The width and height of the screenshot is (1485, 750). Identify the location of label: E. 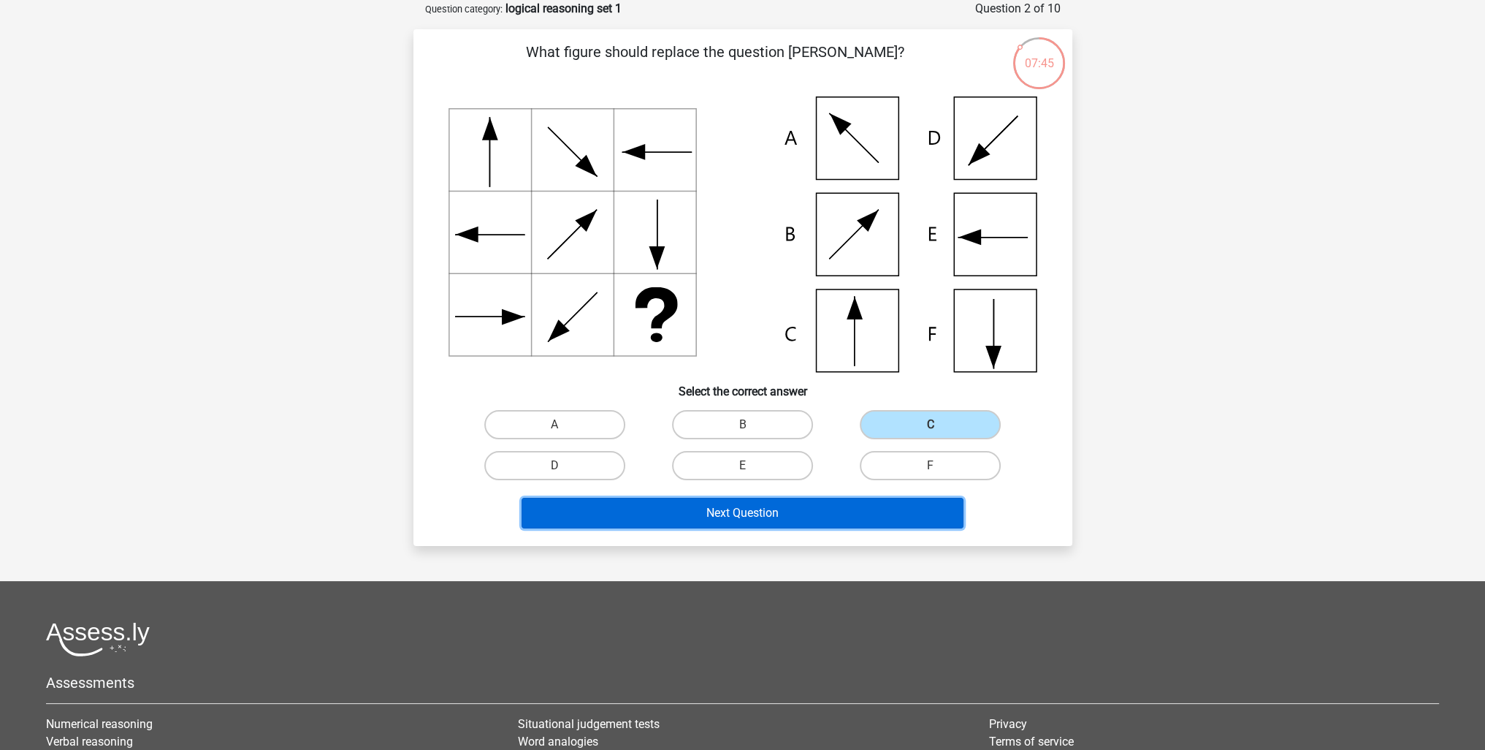
(742, 465).